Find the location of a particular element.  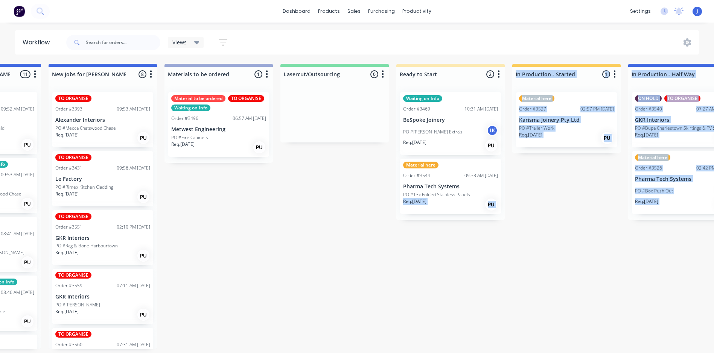

p: Karisma Joinery Pty Ltd is located at coordinates (566, 120).